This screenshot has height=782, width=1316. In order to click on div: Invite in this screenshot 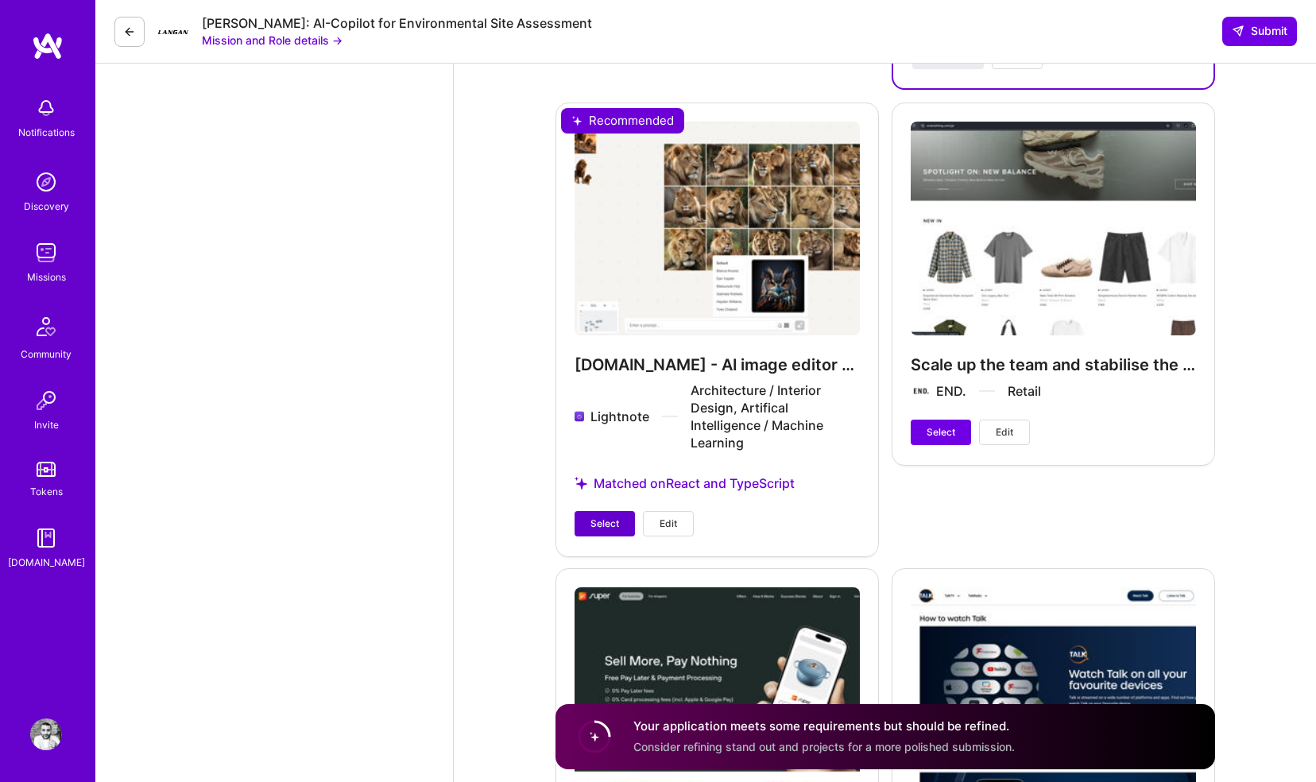, I will do `click(46, 424)`.